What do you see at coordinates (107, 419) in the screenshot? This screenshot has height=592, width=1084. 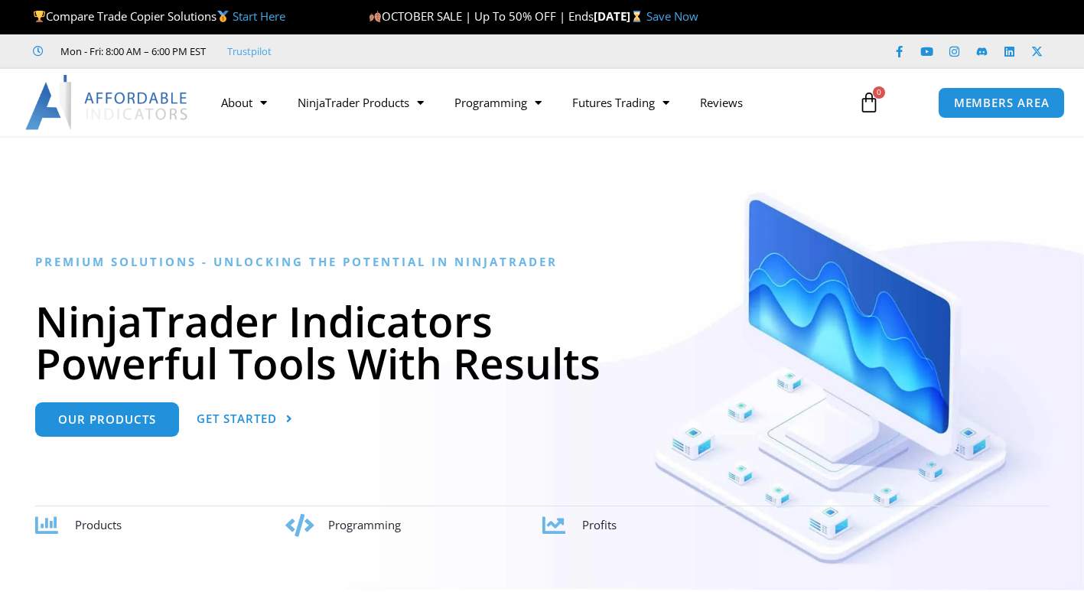 I see `a: Our Products` at bounding box center [107, 419].